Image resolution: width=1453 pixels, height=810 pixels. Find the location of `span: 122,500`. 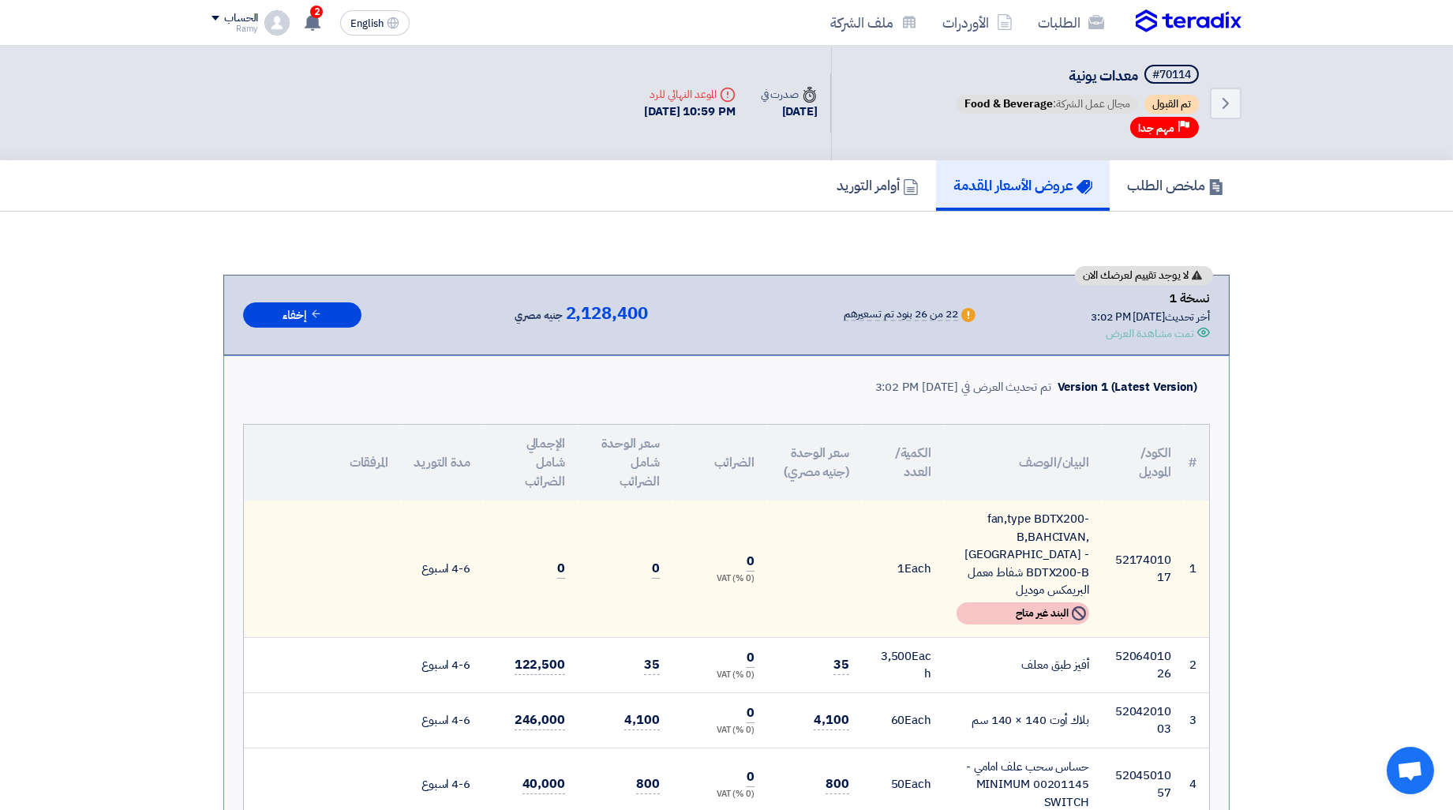

span: 122,500 is located at coordinates (540, 665).